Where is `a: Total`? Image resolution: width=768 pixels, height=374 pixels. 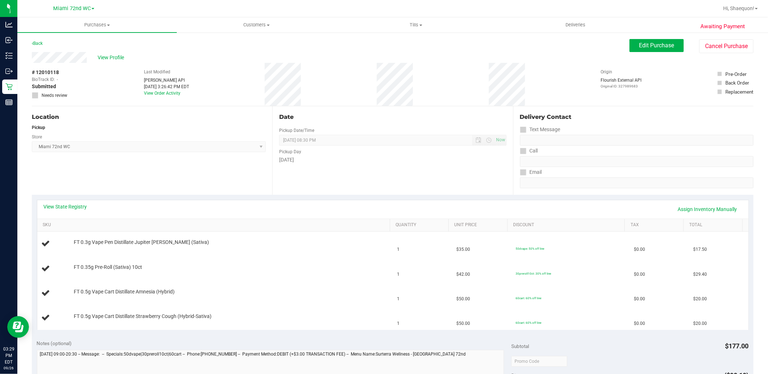
a: Total is located at coordinates (714, 225).